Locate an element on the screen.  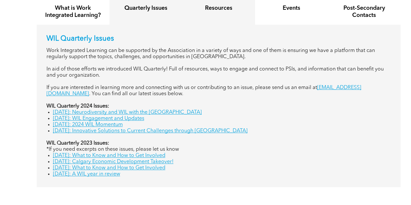
p: In aid of those efforts we introduced WIL Quarterly! Full of resources, ways to engage and connec... is located at coordinates (219, 72).